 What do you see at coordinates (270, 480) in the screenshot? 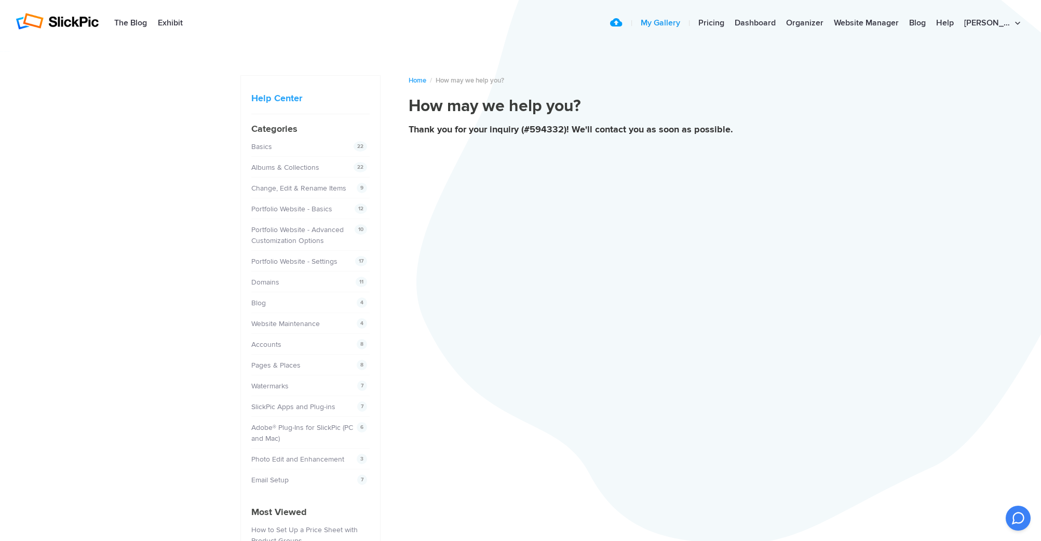
I see `a: Email Setup` at bounding box center [270, 480].